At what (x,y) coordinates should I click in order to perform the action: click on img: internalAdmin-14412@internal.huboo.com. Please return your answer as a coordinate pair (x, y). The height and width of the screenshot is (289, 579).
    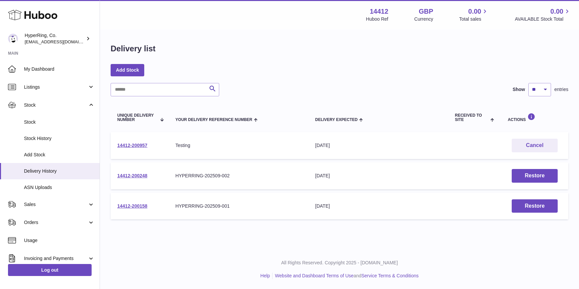
    Looking at the image, I should click on (13, 39).